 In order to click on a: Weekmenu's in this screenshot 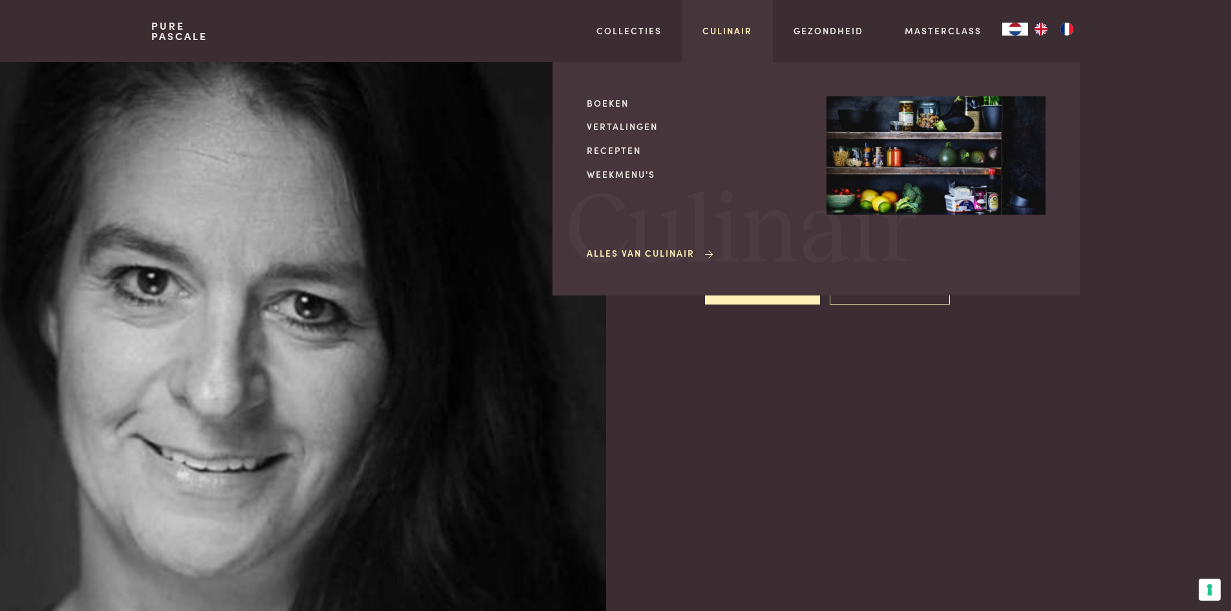, I will do `click(696, 174)`.